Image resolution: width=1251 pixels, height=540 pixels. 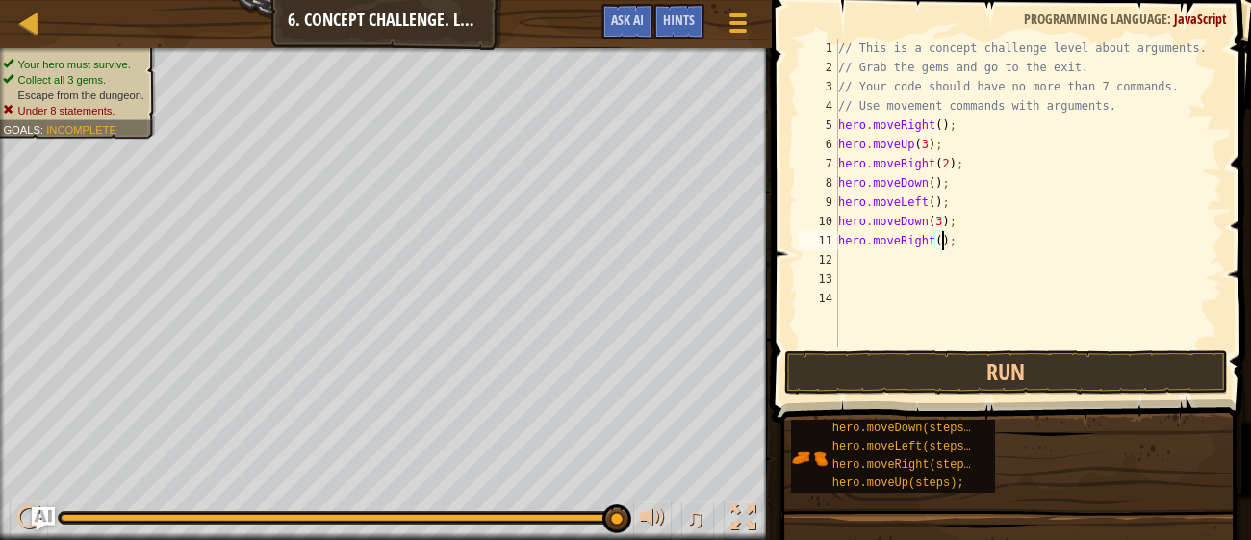 What do you see at coordinates (905, 446) in the screenshot?
I see `span: hero.moveLeft(steps);` at bounding box center [905, 446].